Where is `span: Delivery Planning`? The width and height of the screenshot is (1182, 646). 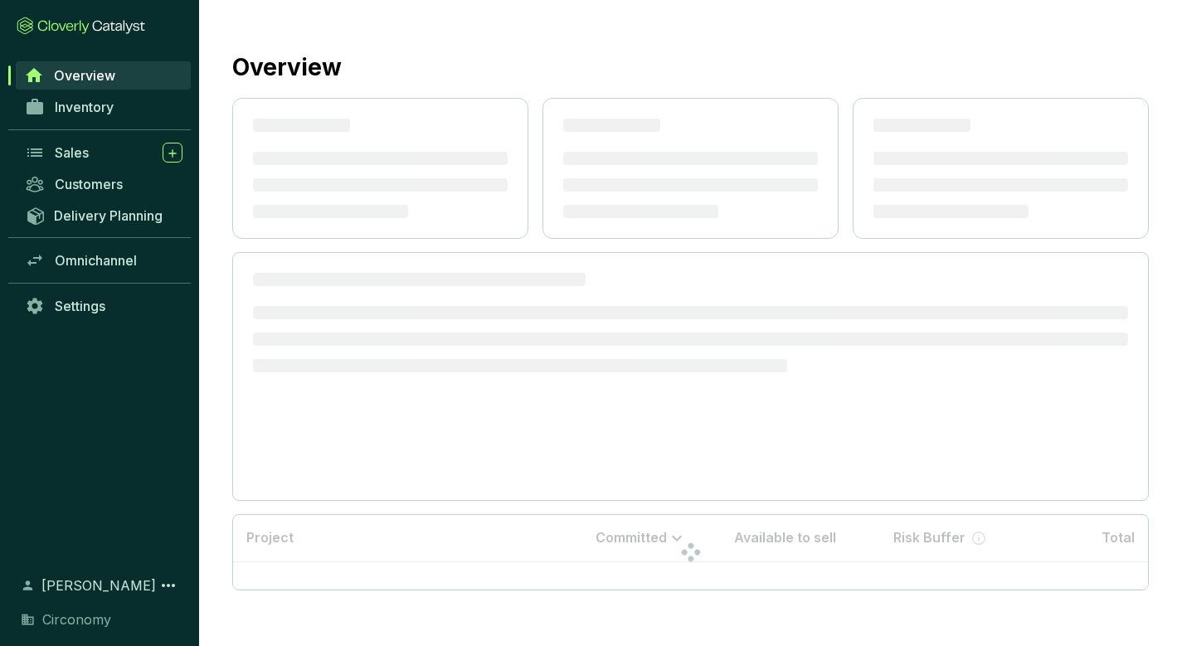
span: Delivery Planning is located at coordinates (108, 216).